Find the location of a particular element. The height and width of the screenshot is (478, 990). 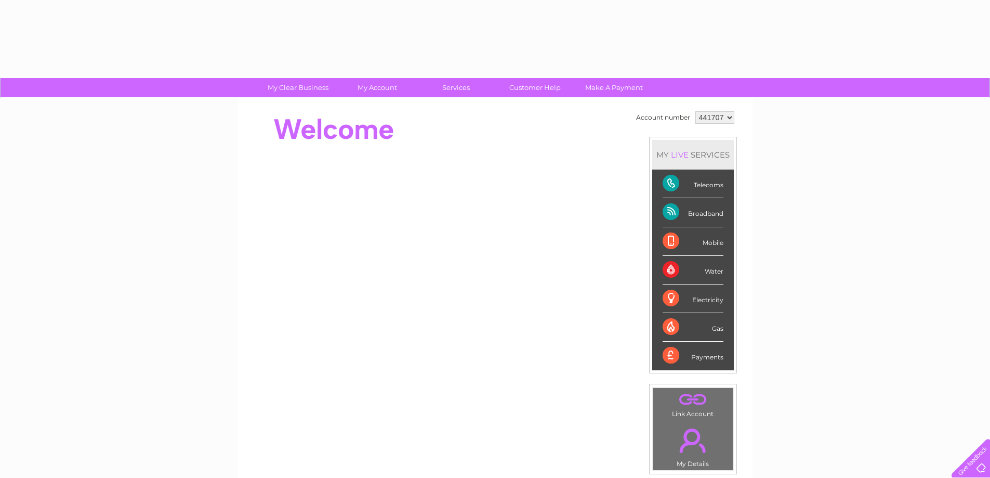

div: Telecoms is located at coordinates (693, 183).